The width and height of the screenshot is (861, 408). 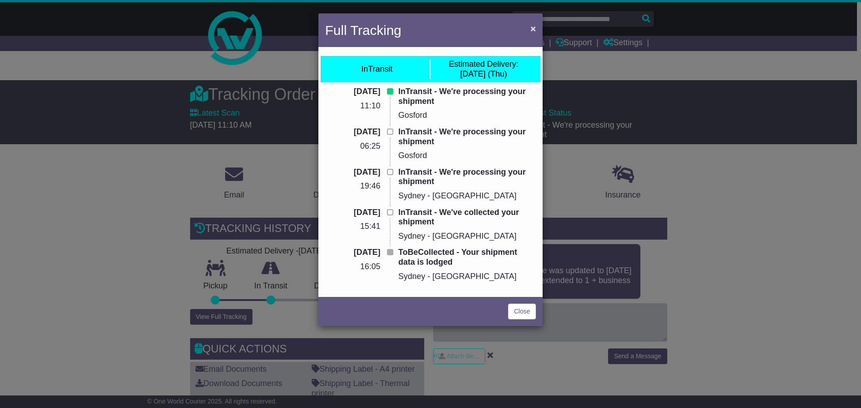 What do you see at coordinates (467, 257) in the screenshot?
I see `p: ToBeCollected - Your shipment data is lodged` at bounding box center [467, 257].